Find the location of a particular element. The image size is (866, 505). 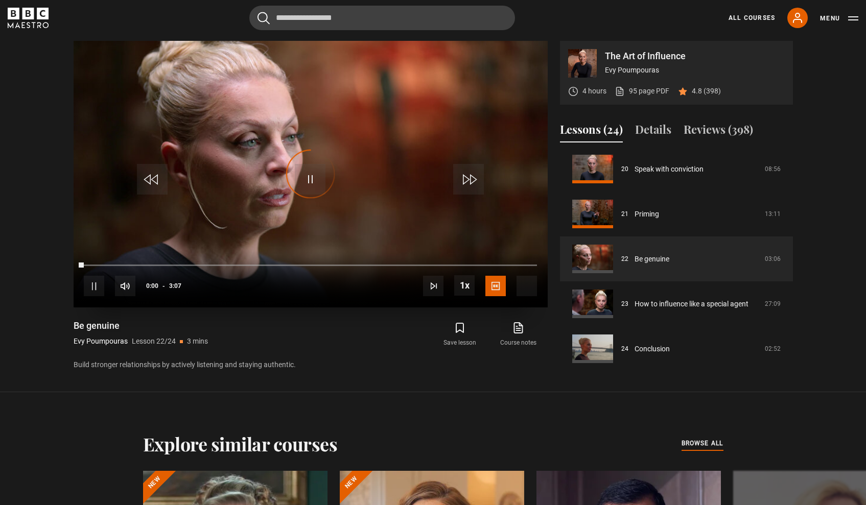

p: 3 mins is located at coordinates (197, 341).